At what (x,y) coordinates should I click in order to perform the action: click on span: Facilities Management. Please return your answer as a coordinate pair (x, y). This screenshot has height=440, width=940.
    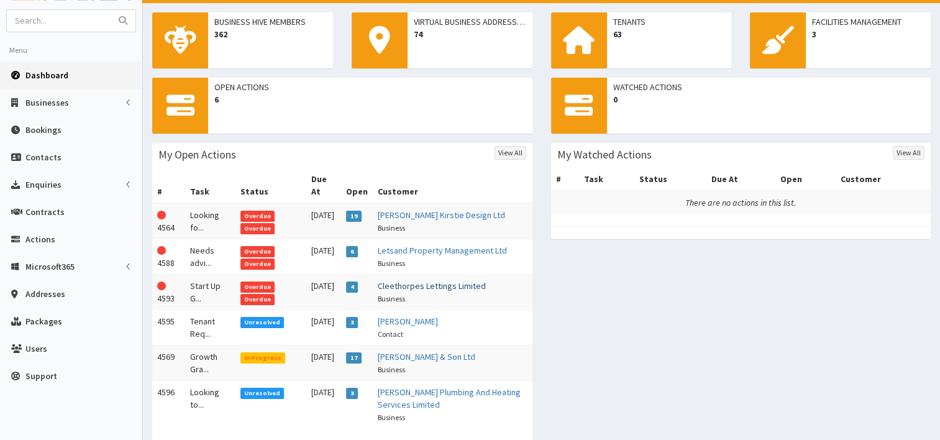
    Looking at the image, I should click on (868, 22).